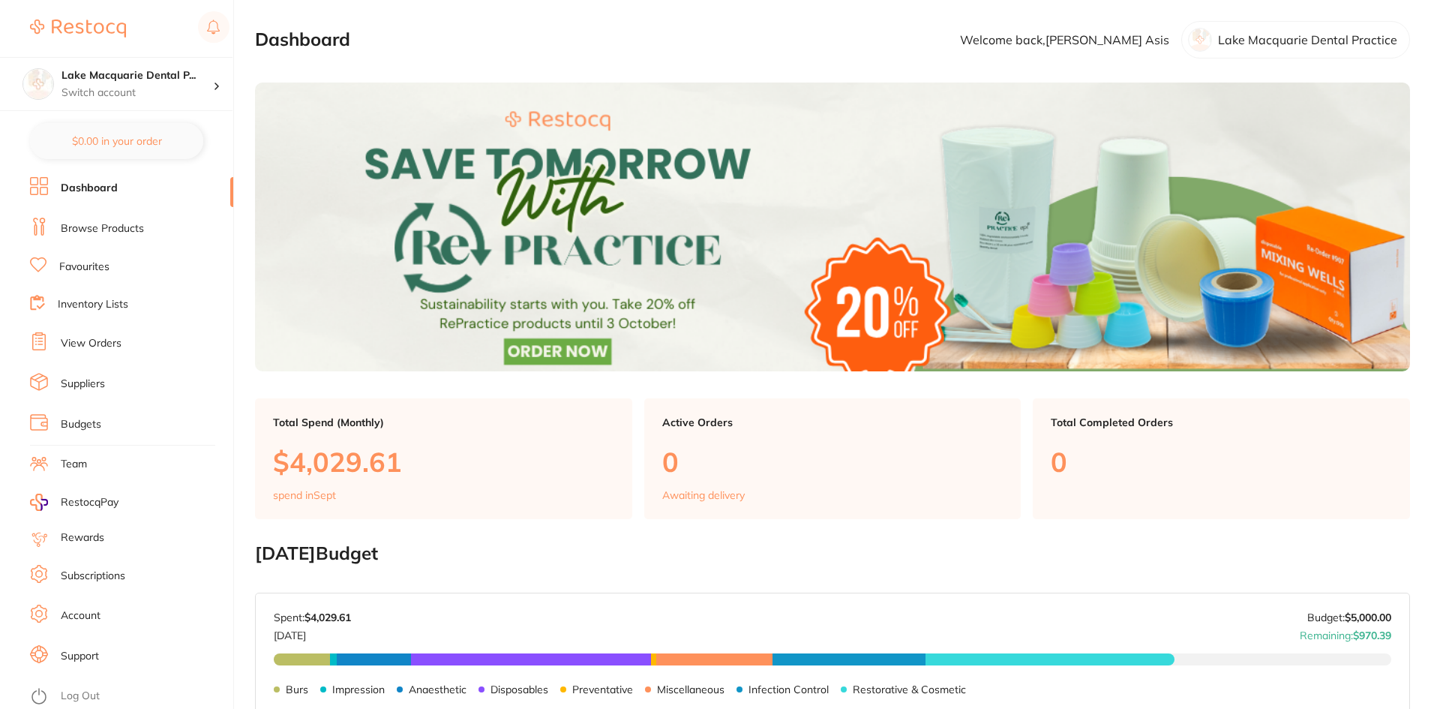  Describe the element at coordinates (73, 464) in the screenshot. I see `a: Team` at that location.